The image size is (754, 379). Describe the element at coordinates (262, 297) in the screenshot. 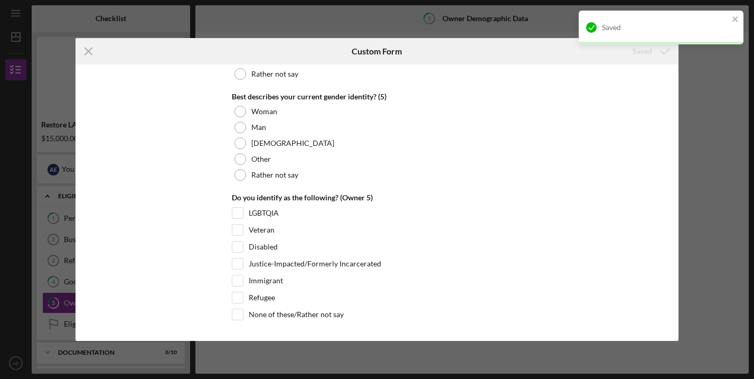

I see `label: Refugee` at that location.